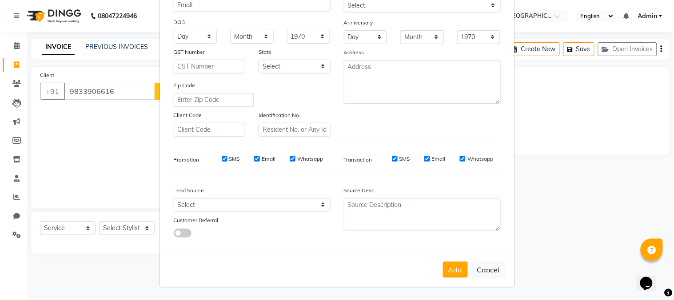  I want to click on button: Cancel, so click(488, 269).